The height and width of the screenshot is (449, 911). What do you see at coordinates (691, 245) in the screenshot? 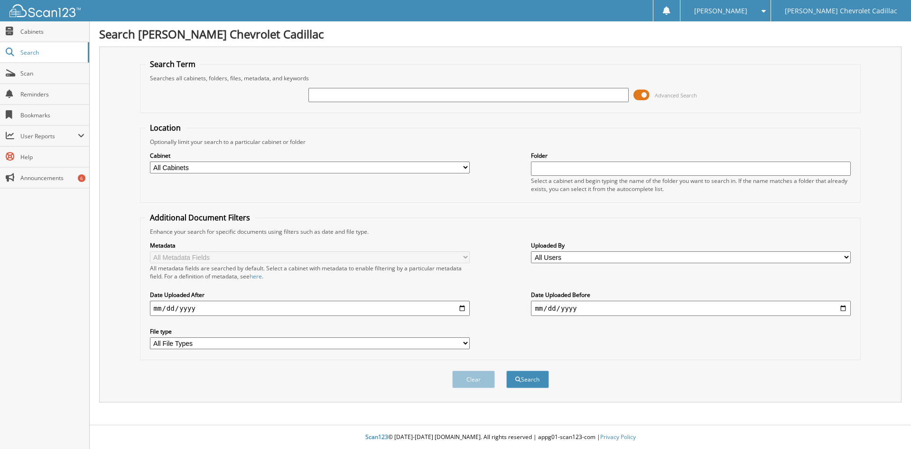
I see `label: Uploaded By` at bounding box center [691, 245].